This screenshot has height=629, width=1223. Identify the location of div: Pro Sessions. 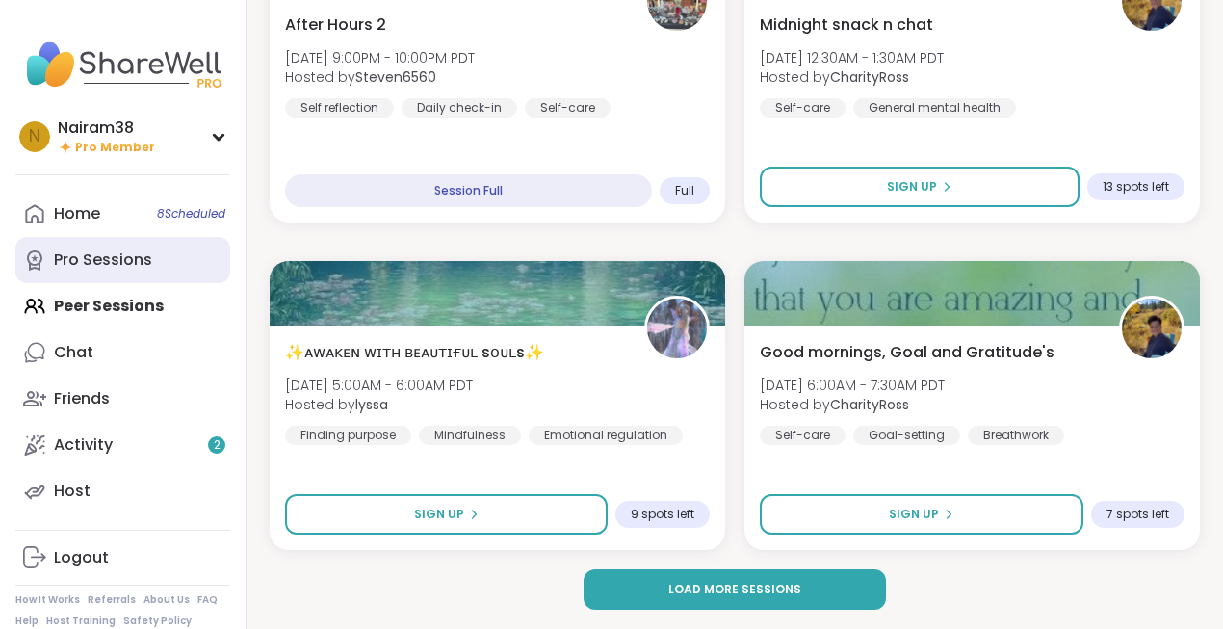
(103, 260).